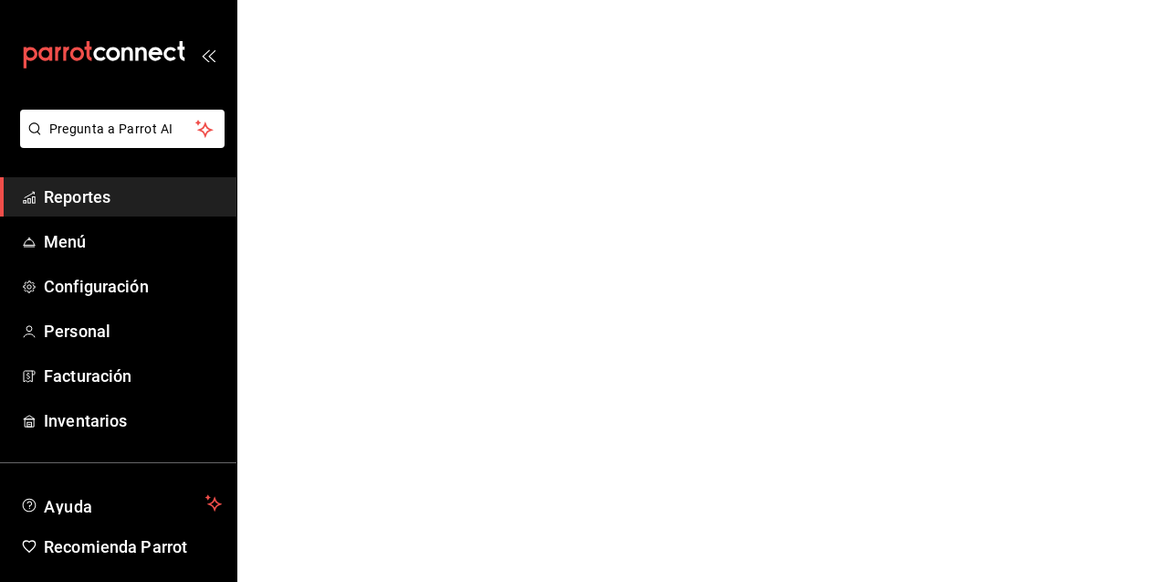 The width and height of the screenshot is (1163, 582). Describe the element at coordinates (132, 241) in the screenshot. I see `span: Menú` at that location.